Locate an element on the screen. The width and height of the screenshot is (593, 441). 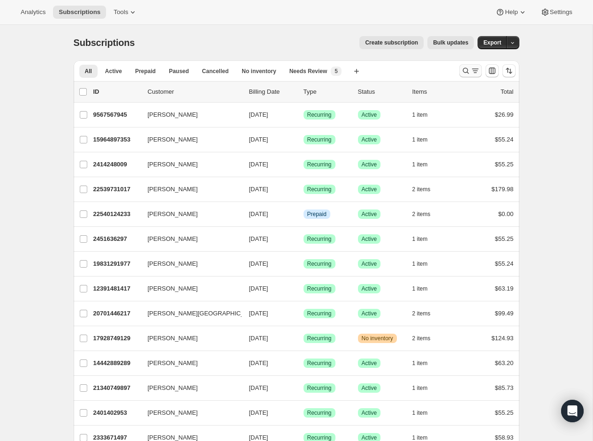
p: ID is located at coordinates (117, 92).